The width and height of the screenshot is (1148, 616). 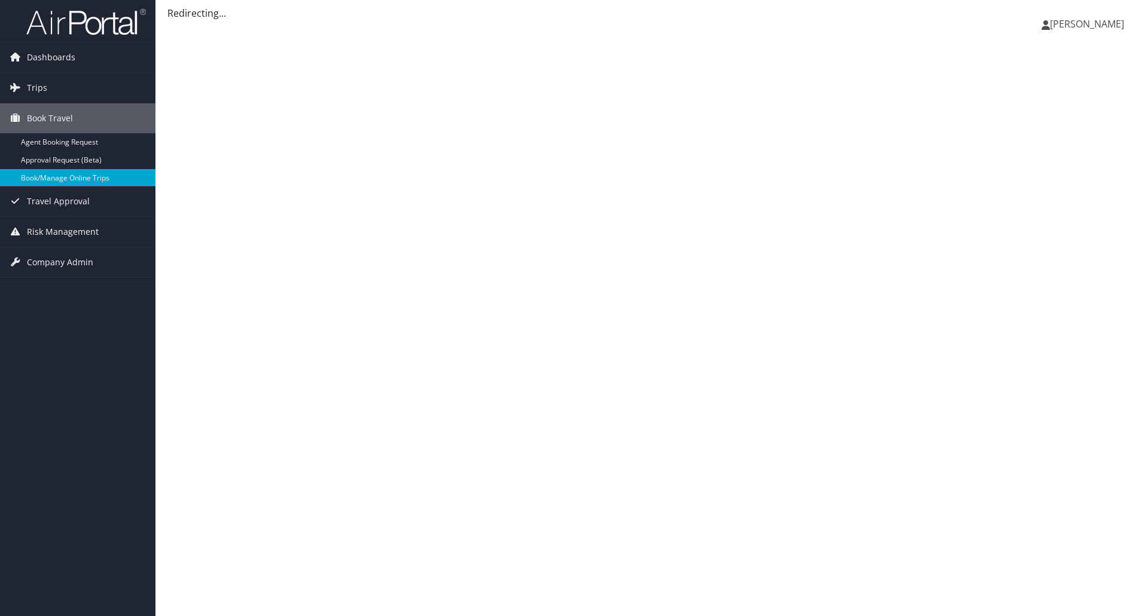 What do you see at coordinates (63, 232) in the screenshot?
I see `span: Risk Management` at bounding box center [63, 232].